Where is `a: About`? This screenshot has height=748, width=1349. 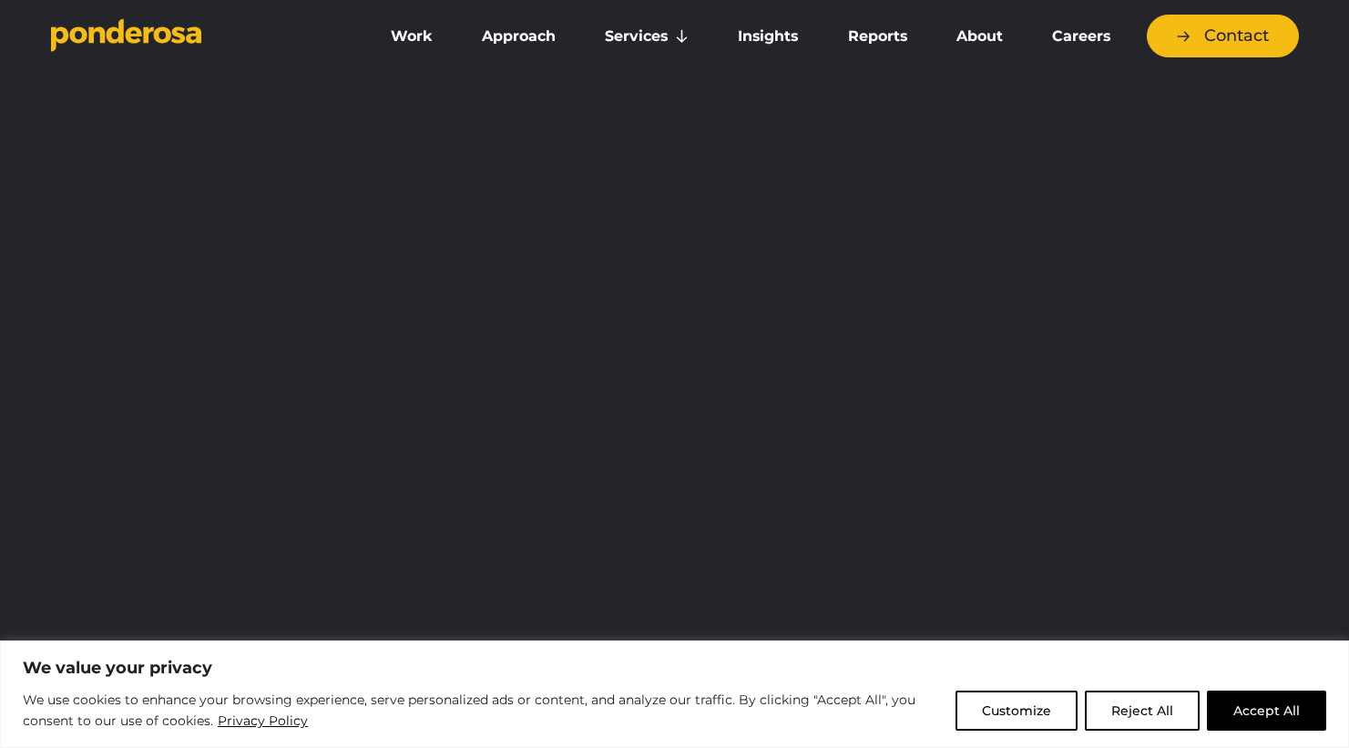
a: About is located at coordinates (979, 36).